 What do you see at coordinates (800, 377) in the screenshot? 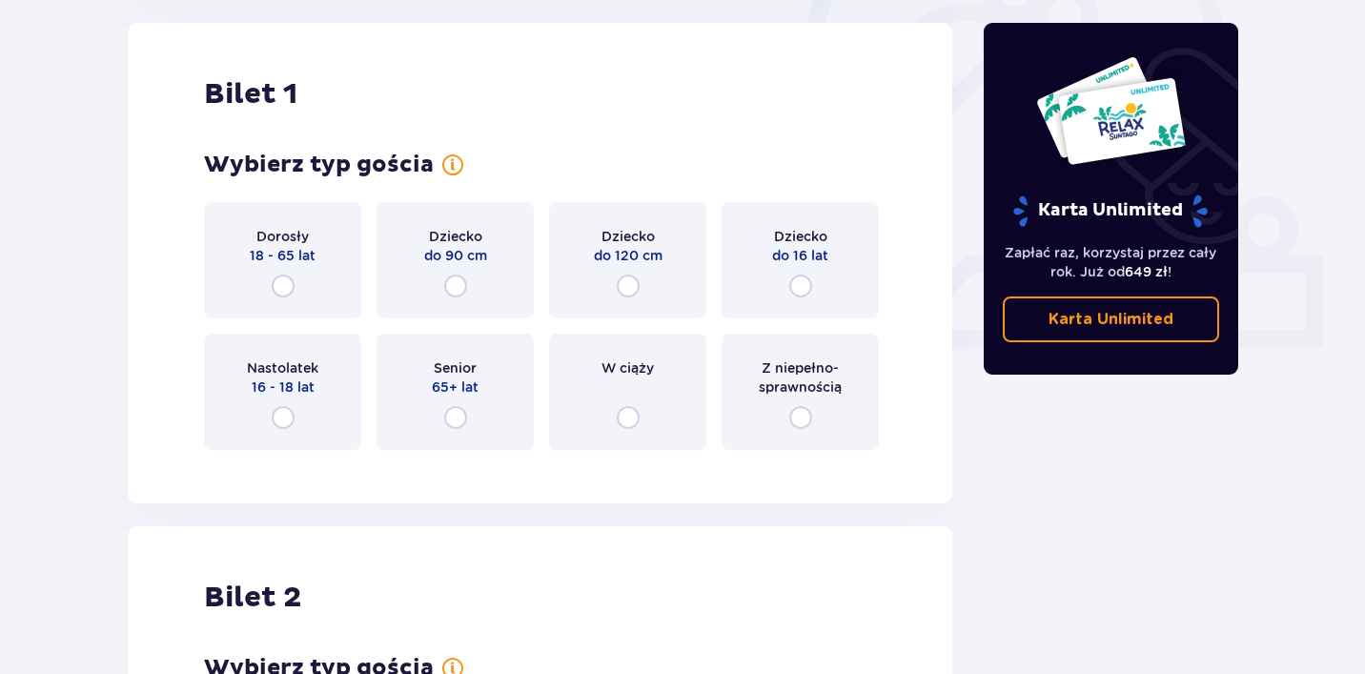
I see `span: Z niepełno­sprawnością` at bounding box center [800, 377].